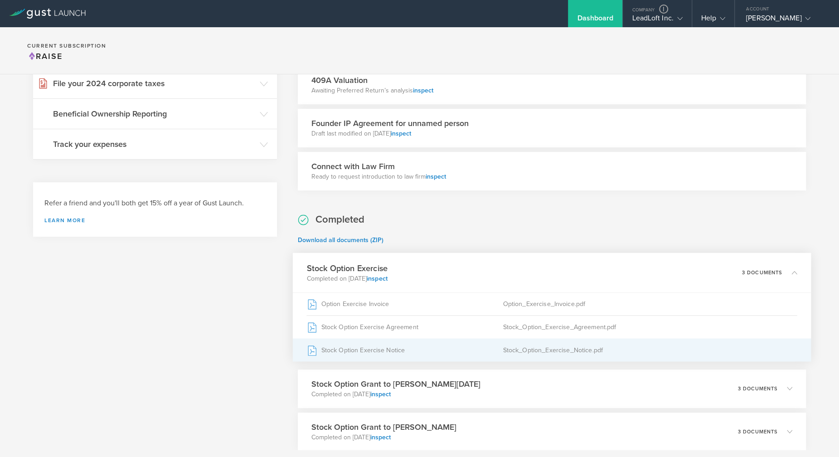  I want to click on a: Learn more, so click(155, 220).